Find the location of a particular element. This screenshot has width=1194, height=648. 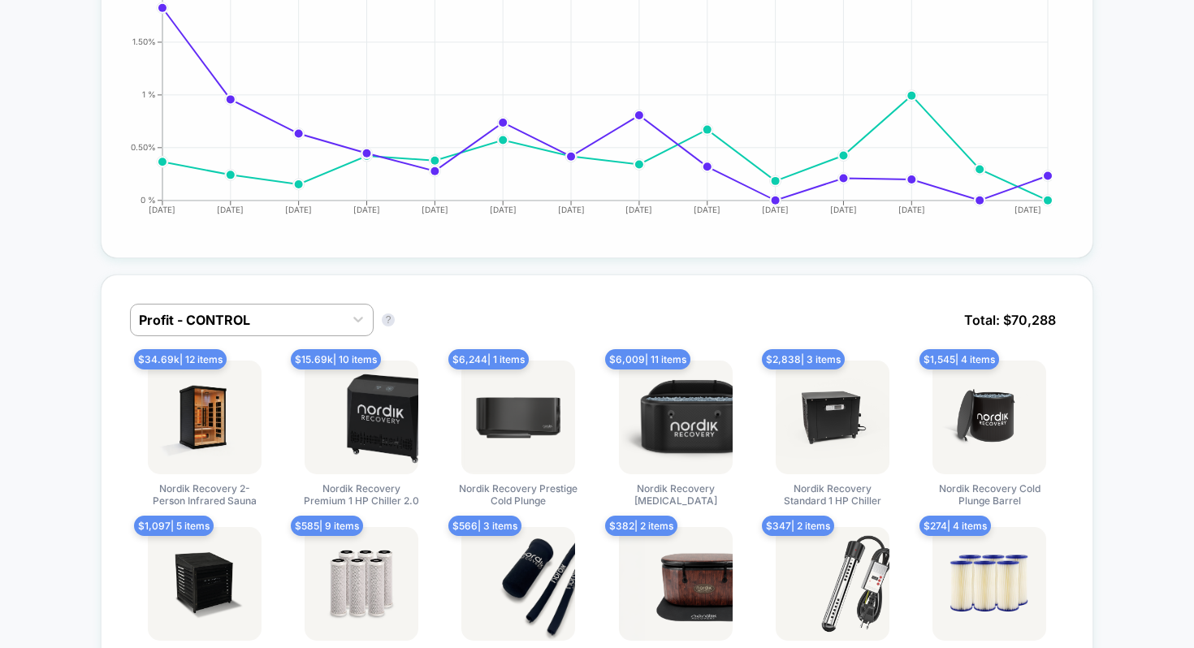

span: $ 15.69k | 10 items is located at coordinates (335, 359).